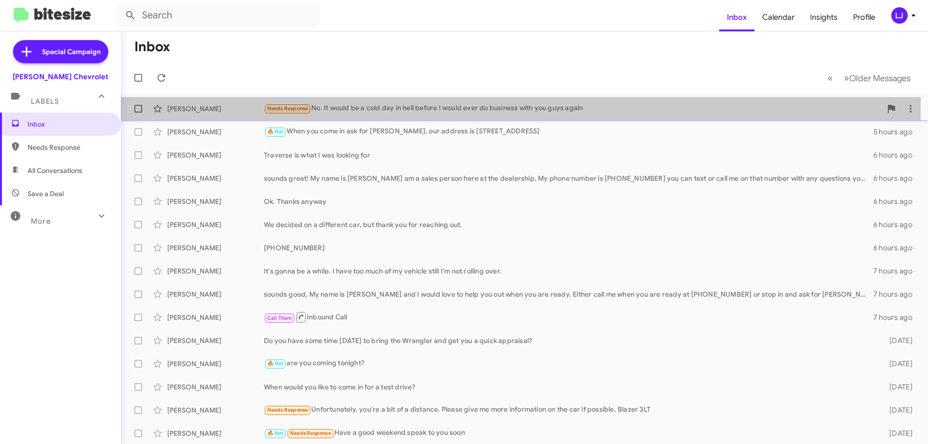  I want to click on div: Ok. Thanks anyway, so click(569, 202).